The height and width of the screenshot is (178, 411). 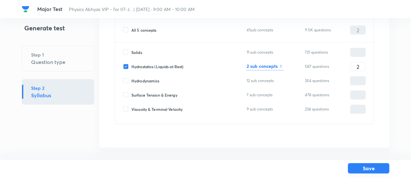 I want to click on span: Solids, so click(x=137, y=52).